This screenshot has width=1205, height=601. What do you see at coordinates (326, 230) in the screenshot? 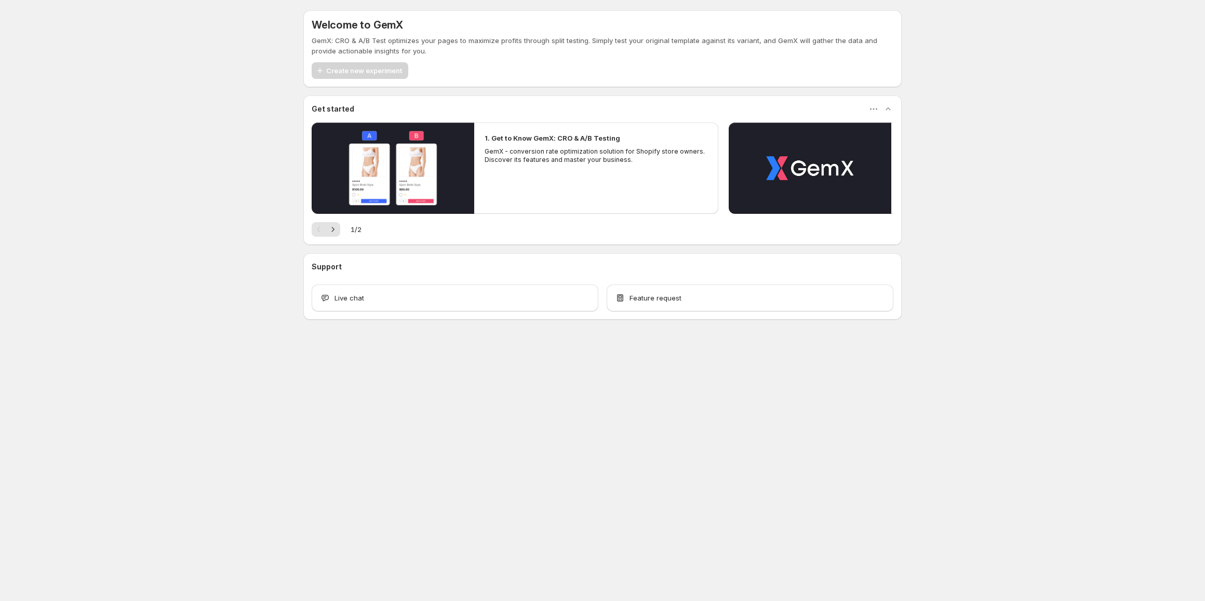
I see `nav: Pagination` at bounding box center [326, 230].